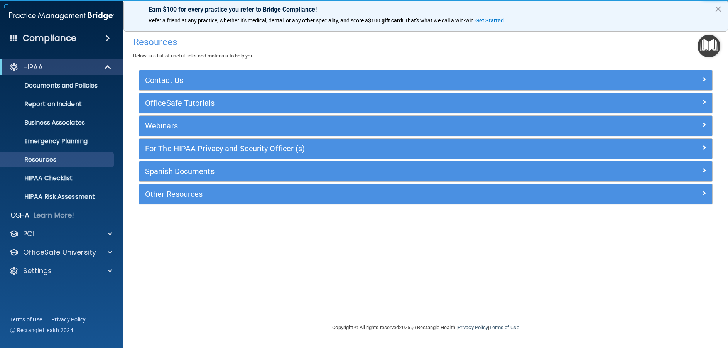 This screenshot has width=728, height=348. I want to click on img: PMB logo, so click(62, 16).